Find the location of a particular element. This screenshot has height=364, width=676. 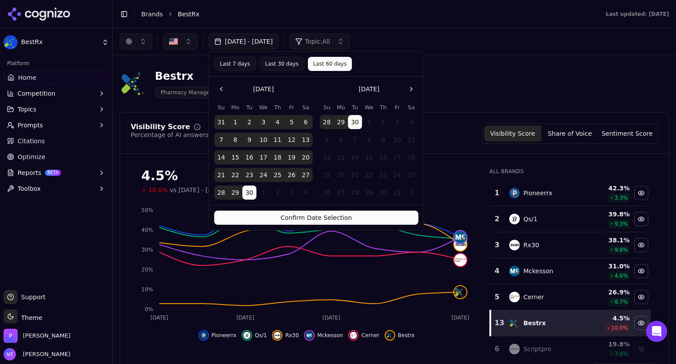

div: Scriptpro is located at coordinates (538, 349).